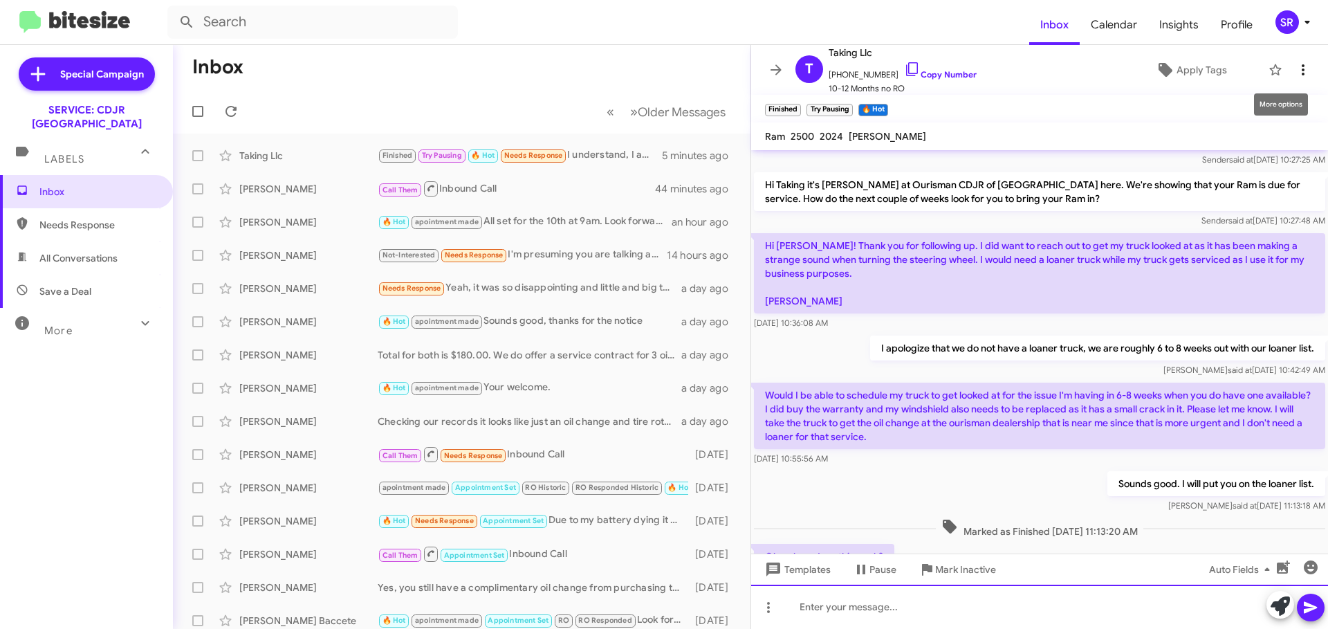 This screenshot has height=629, width=1328. What do you see at coordinates (1288, 22) in the screenshot?
I see `button: SR` at bounding box center [1288, 22].